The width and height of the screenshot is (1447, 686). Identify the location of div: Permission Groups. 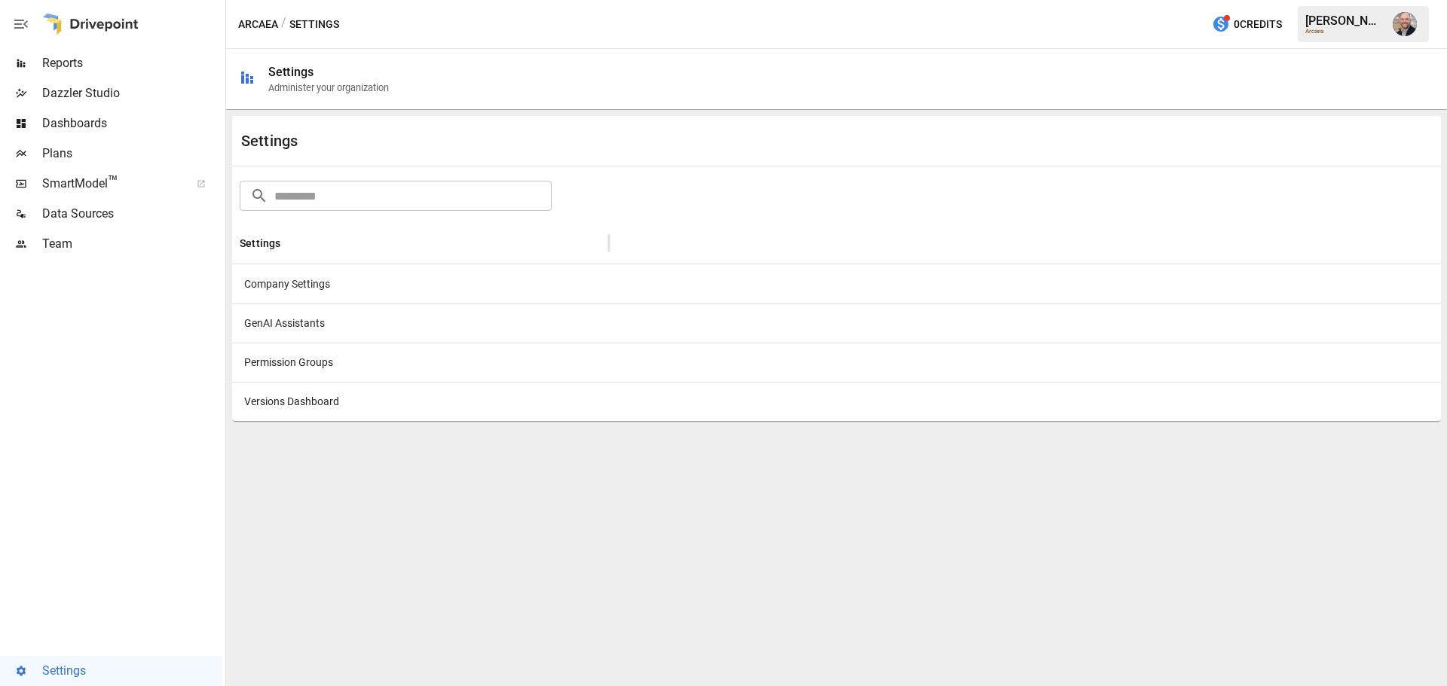
(420, 362).